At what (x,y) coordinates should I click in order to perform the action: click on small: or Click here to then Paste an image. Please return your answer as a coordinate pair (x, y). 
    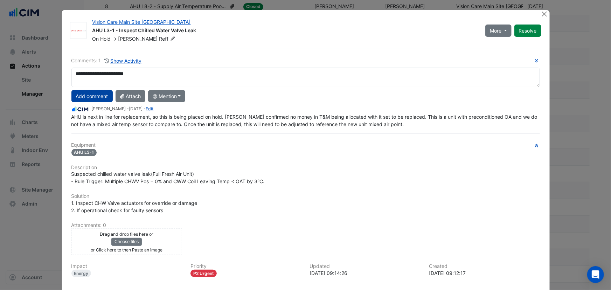
    Looking at the image, I should click on (126, 250).